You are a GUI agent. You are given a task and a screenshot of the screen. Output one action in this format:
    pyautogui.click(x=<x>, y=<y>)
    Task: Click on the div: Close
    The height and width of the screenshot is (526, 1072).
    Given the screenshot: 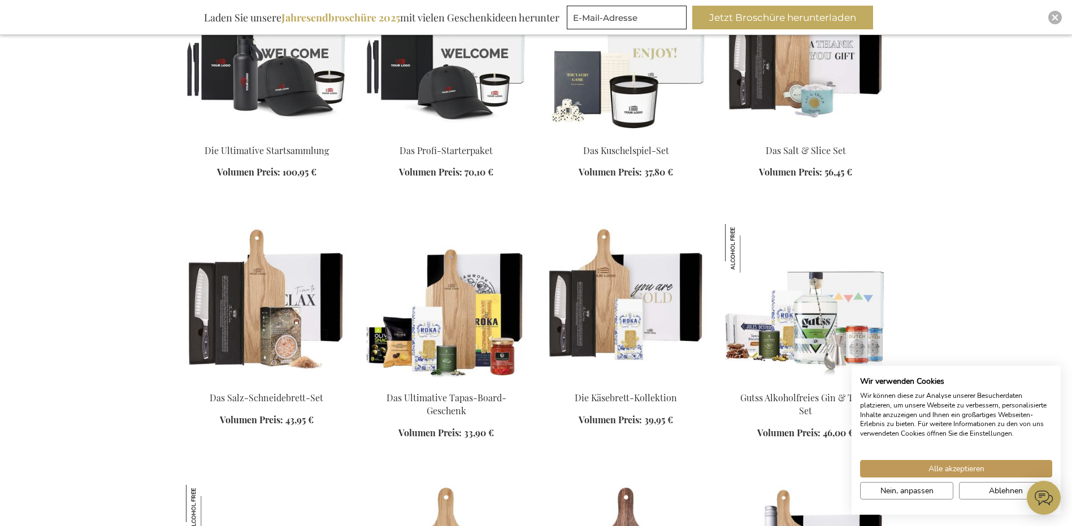 What is the action you would take?
    pyautogui.click(x=1055, y=18)
    